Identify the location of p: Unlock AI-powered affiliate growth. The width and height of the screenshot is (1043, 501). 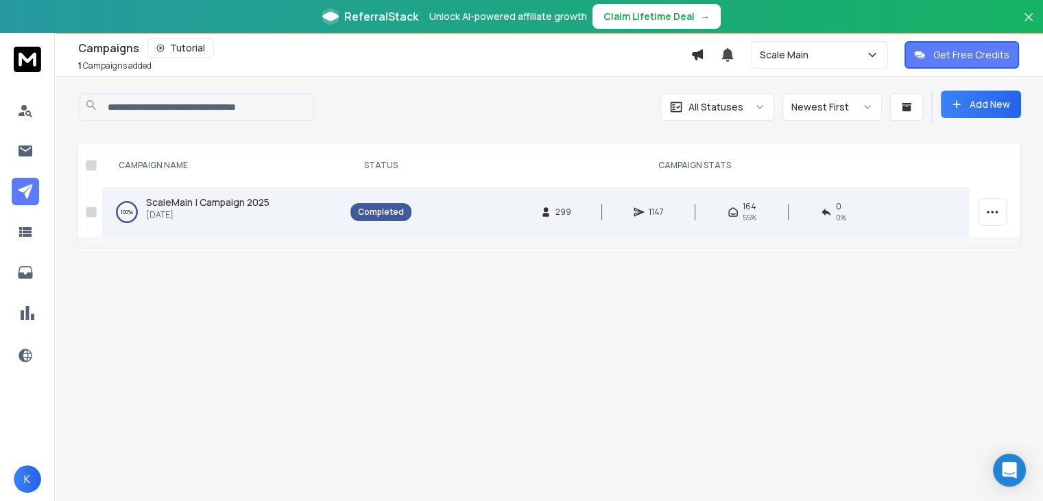
(508, 16).